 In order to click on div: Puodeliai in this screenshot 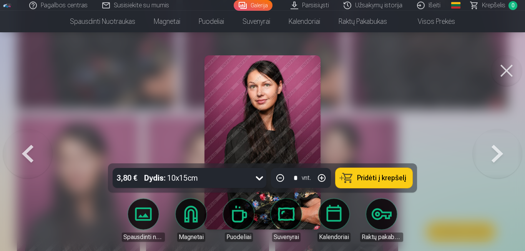, I will do `click(239, 237)`.